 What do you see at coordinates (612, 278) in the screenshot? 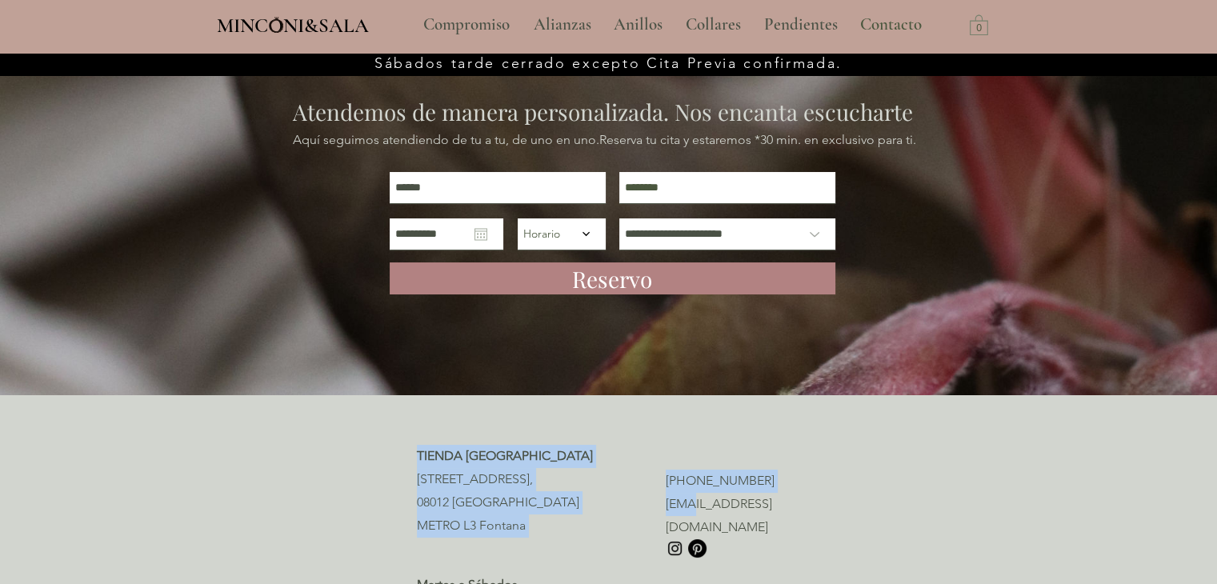
I see `span: Reservo` at bounding box center [612, 278].